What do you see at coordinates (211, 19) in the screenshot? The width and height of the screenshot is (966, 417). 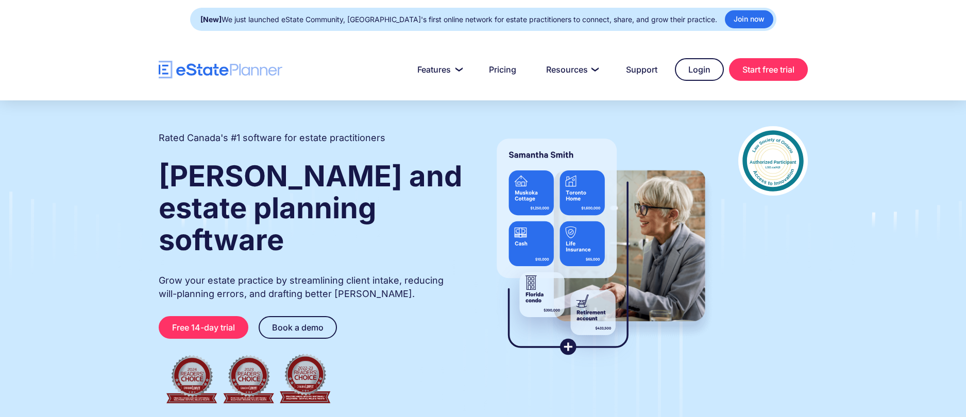 I see `strong: [New]` at bounding box center [211, 19].